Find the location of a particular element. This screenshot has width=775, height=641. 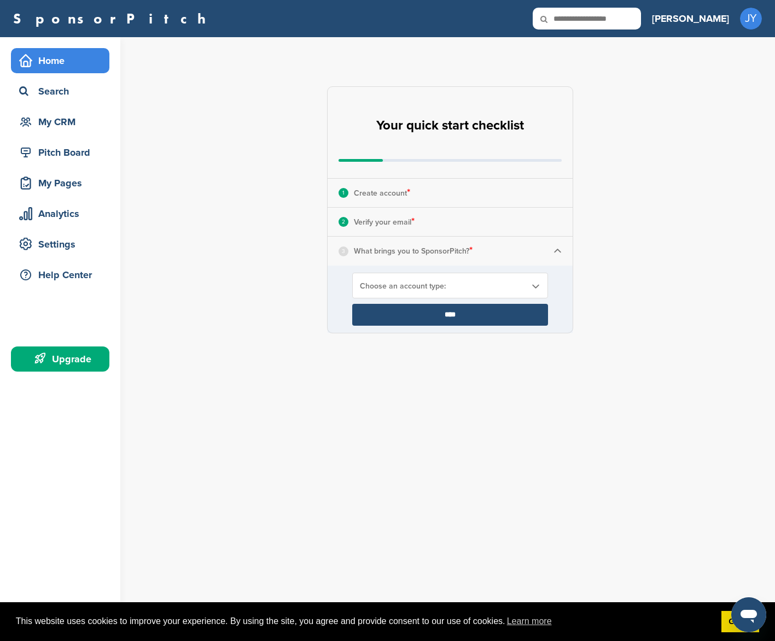

div: 1 is located at coordinates (343, 193).